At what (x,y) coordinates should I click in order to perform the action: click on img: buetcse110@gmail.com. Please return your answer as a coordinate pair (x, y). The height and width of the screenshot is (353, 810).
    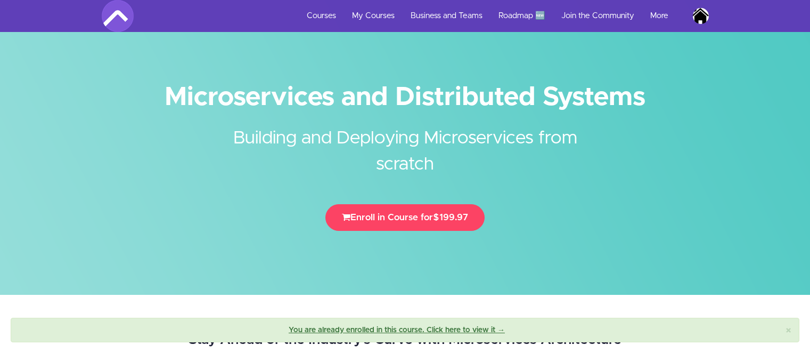
    Looking at the image, I should click on (701, 16).